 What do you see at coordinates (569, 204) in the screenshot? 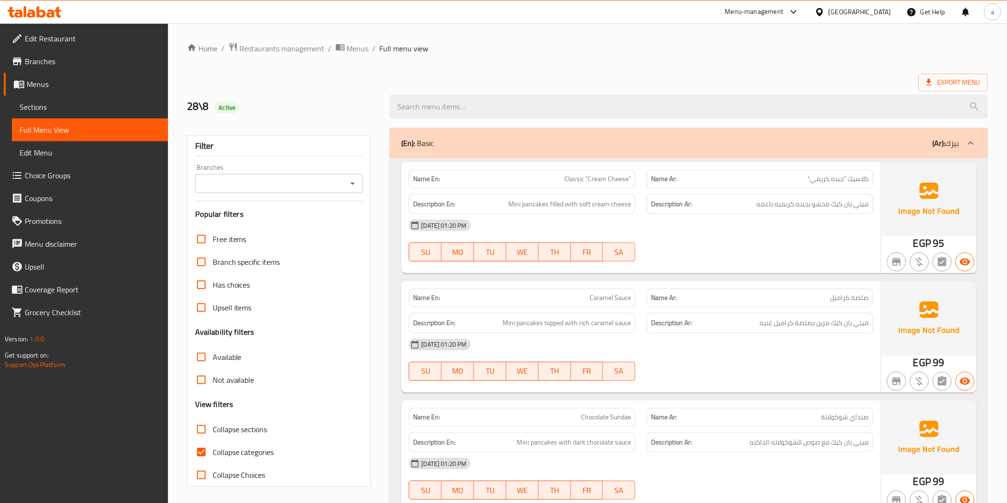
I see `span: Mini pancakes filled with soft cream cheese` at bounding box center [569, 204].